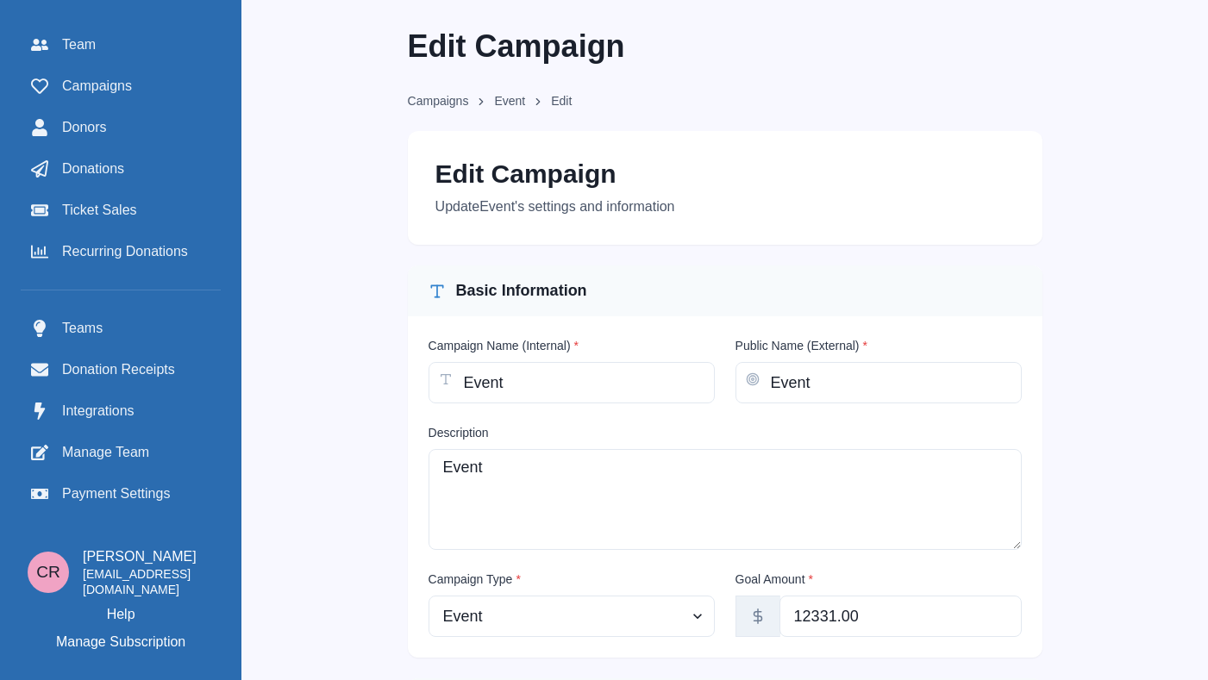 The image size is (1208, 680). I want to click on span: Ticket Sales, so click(99, 210).